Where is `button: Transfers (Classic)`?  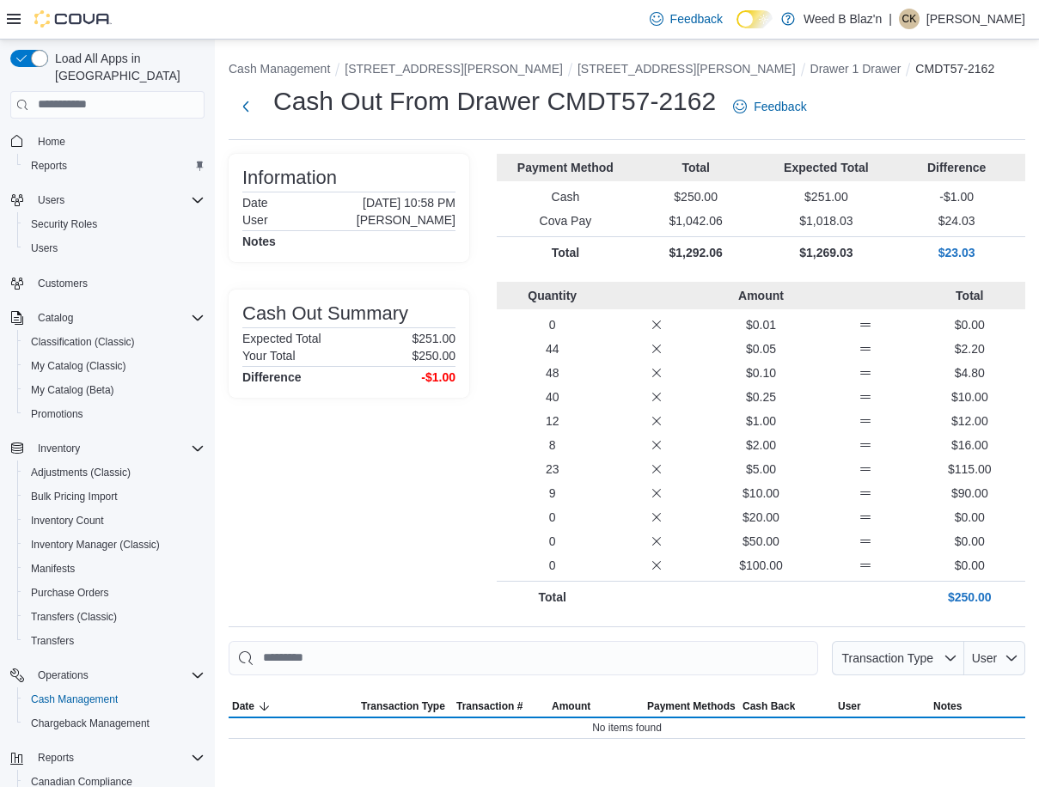
button: Transfers (Classic) is located at coordinates (114, 617).